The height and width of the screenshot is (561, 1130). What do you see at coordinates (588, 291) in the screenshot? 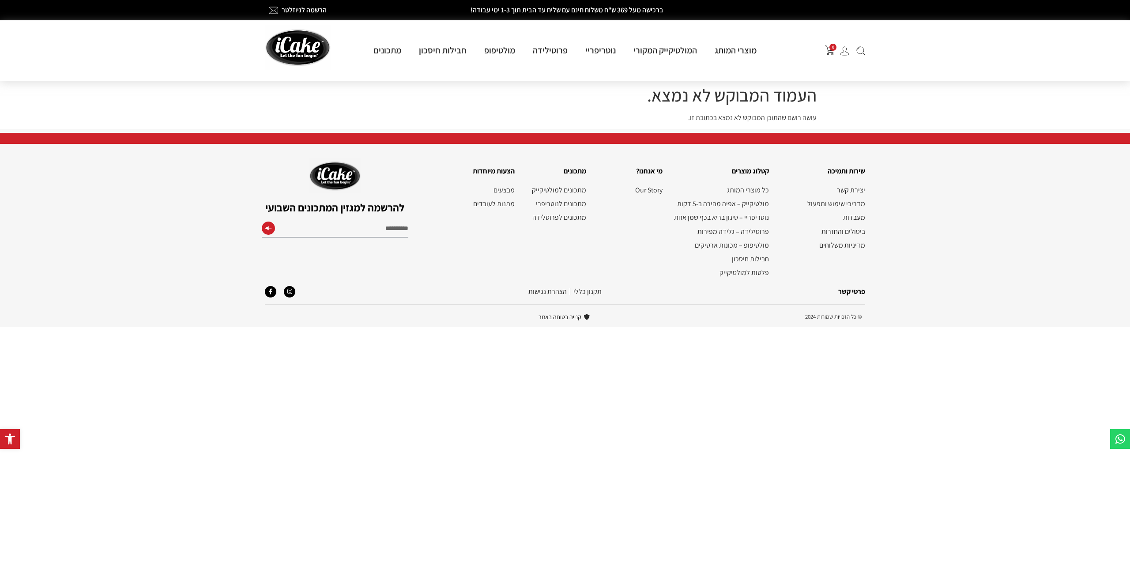
I see `a: תקנון‭ ‬כללי` at bounding box center [588, 291].